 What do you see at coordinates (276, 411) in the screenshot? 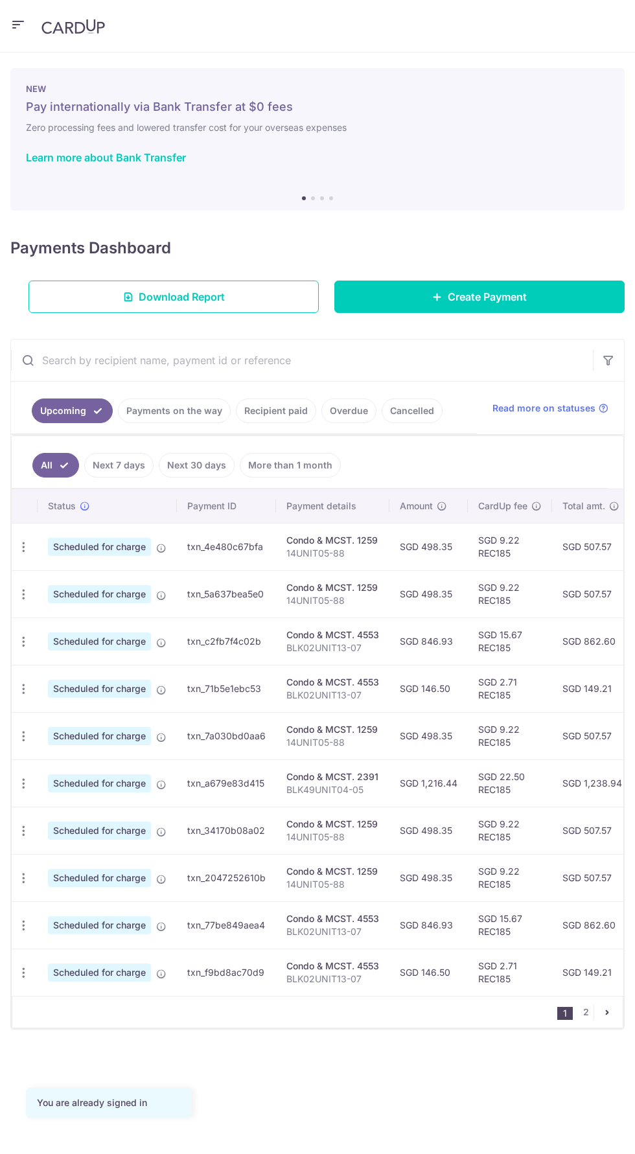
I see `a: Recipient paid` at bounding box center [276, 411].